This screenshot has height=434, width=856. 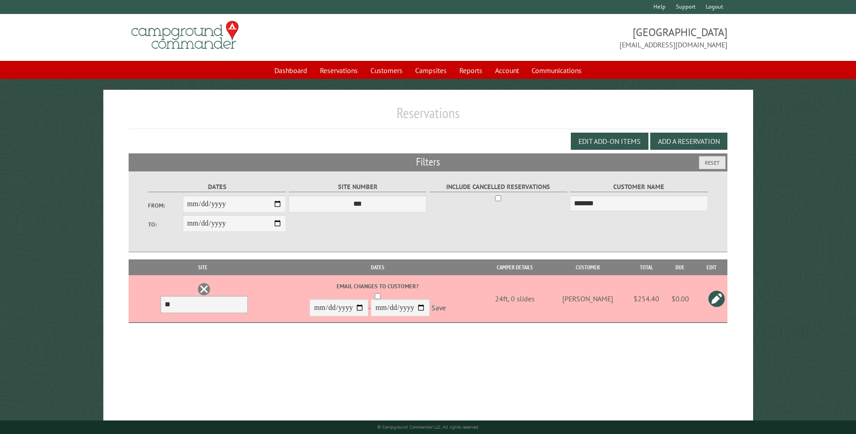 What do you see at coordinates (185, 35) in the screenshot?
I see `img: Campground Commander` at bounding box center [185, 35].